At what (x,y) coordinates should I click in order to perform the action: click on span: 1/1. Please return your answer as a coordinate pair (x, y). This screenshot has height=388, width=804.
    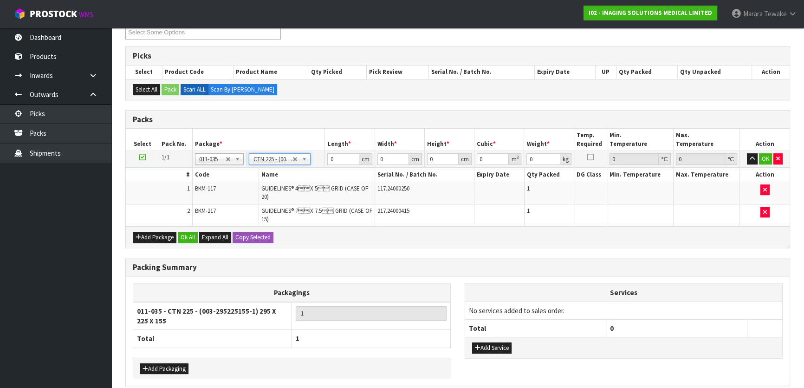
    Looking at the image, I should click on (165, 157).